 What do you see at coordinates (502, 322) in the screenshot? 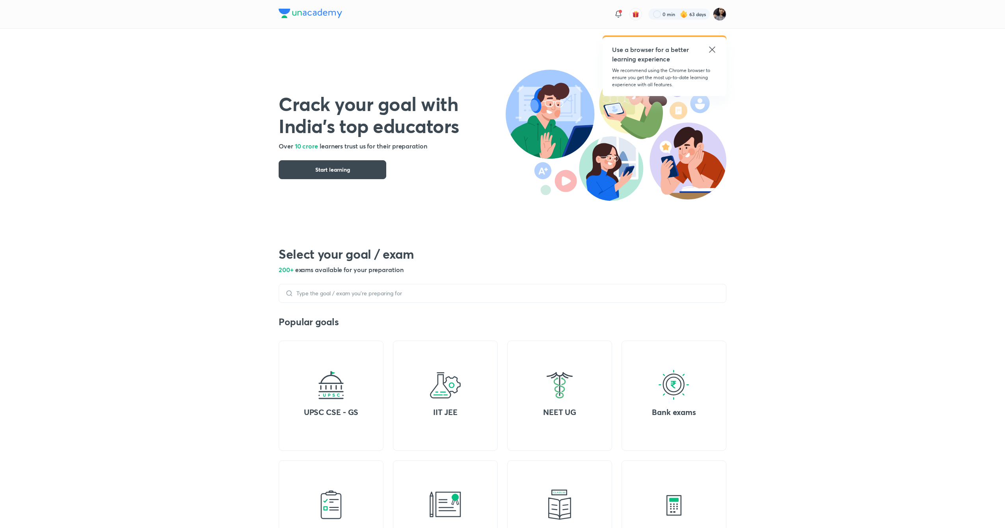
I see `h3: Popular goals` at bounding box center [502, 322].